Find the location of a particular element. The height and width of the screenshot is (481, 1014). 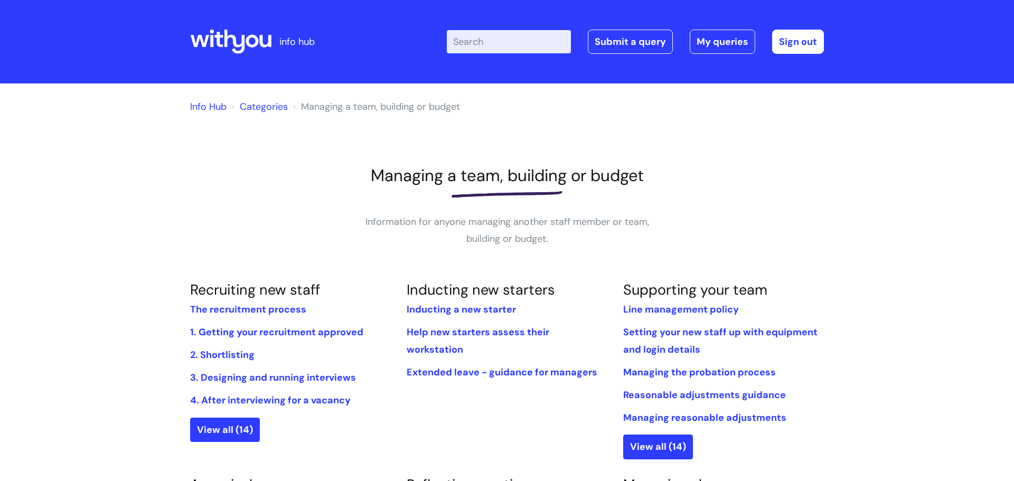

a: 3. Designing and running interviews is located at coordinates (273, 377).